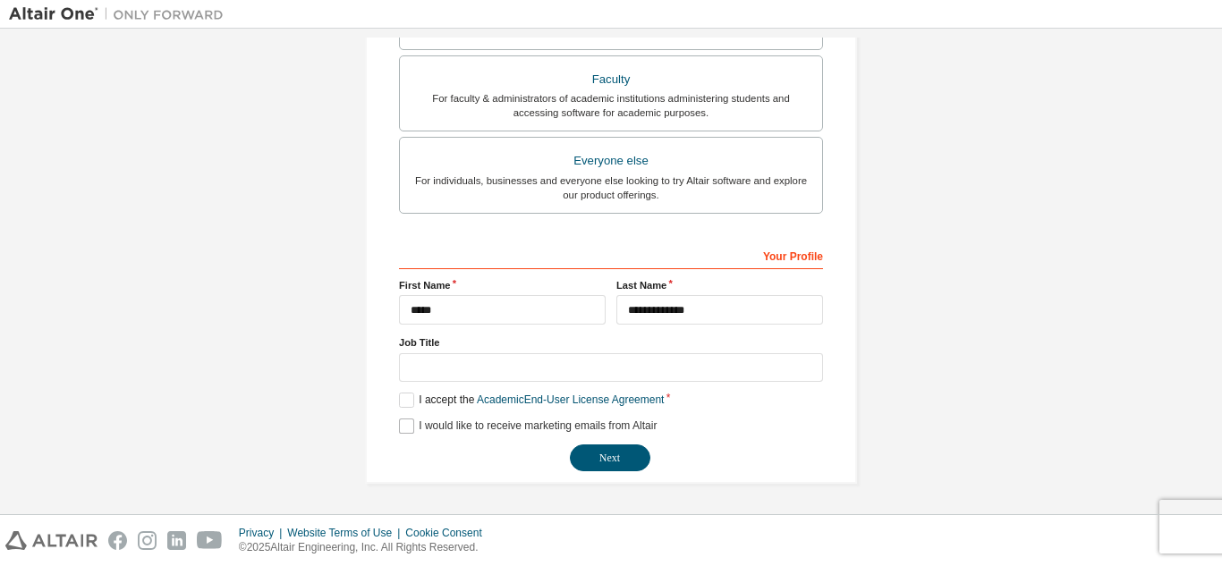 This screenshot has height=566, width=1222. What do you see at coordinates (176, 540) in the screenshot?
I see `img: linkedin.svg` at bounding box center [176, 540].